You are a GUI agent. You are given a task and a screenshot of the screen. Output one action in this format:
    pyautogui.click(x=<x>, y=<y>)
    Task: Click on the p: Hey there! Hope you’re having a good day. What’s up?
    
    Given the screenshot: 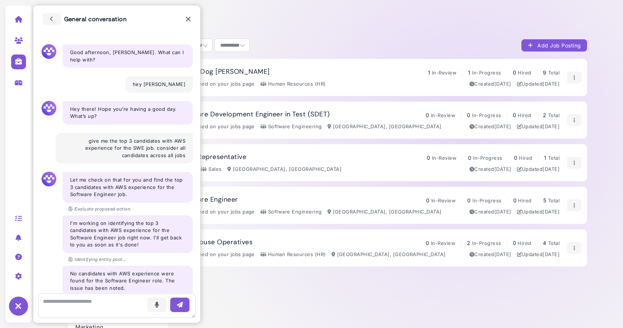 What is the action you would take?
    pyautogui.click(x=128, y=113)
    